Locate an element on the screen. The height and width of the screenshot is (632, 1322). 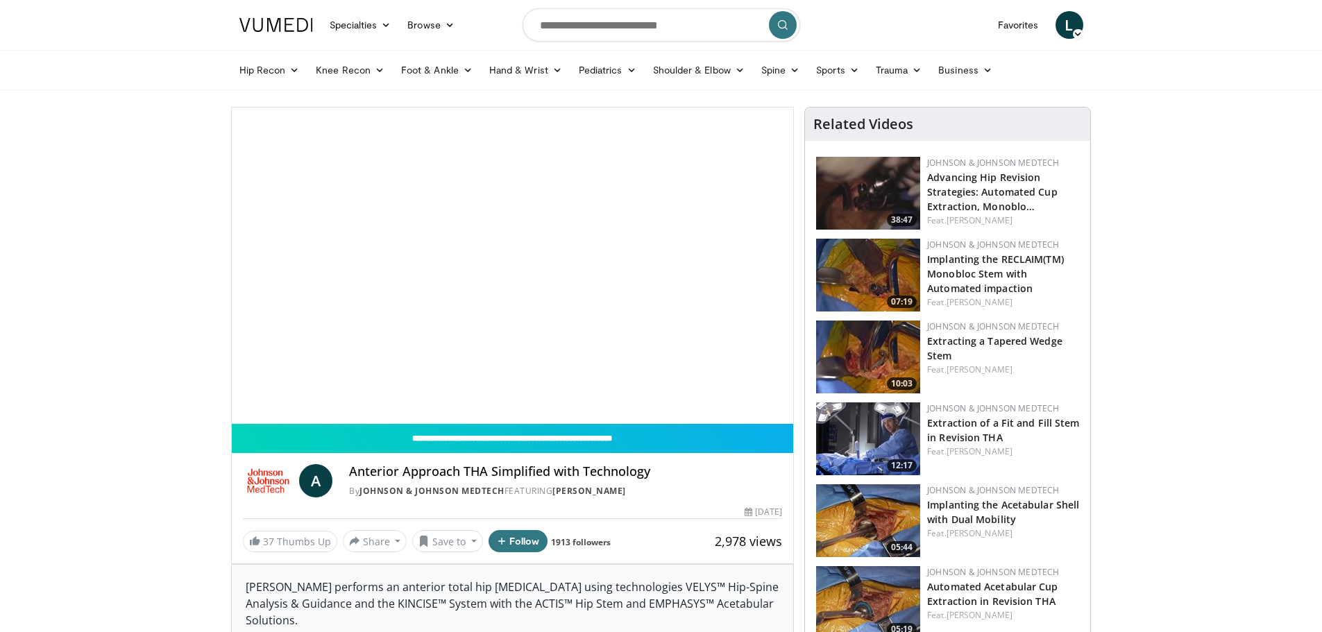
img: VuMedi Logo is located at coordinates (276, 25).